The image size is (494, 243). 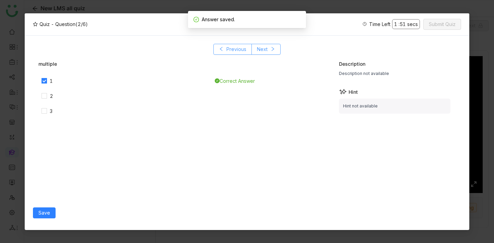 I want to click on div: multiple, so click(x=182, y=64).